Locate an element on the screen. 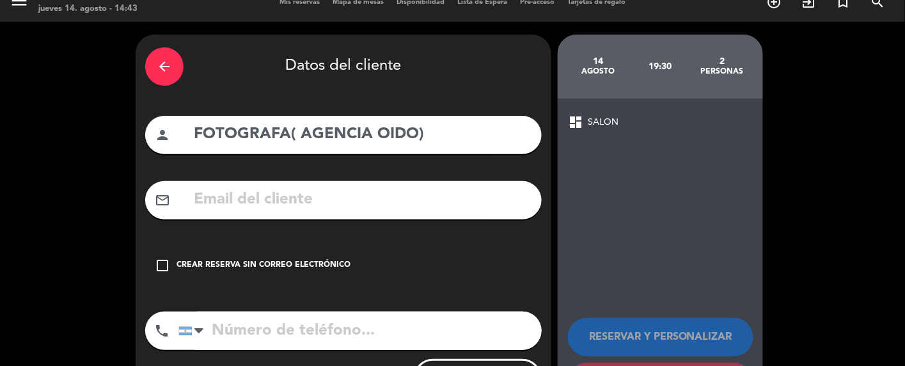 This screenshot has width=905, height=366. div: 19:30 is located at coordinates (660, 67).